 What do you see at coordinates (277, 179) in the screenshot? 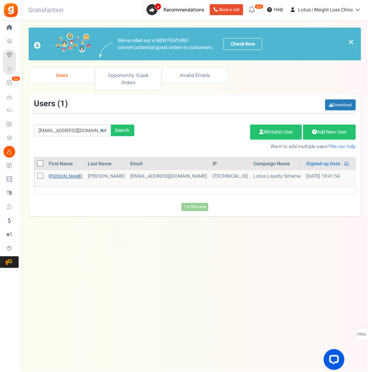
I see `td: Lotus Loyalty Scheme` at bounding box center [277, 179].